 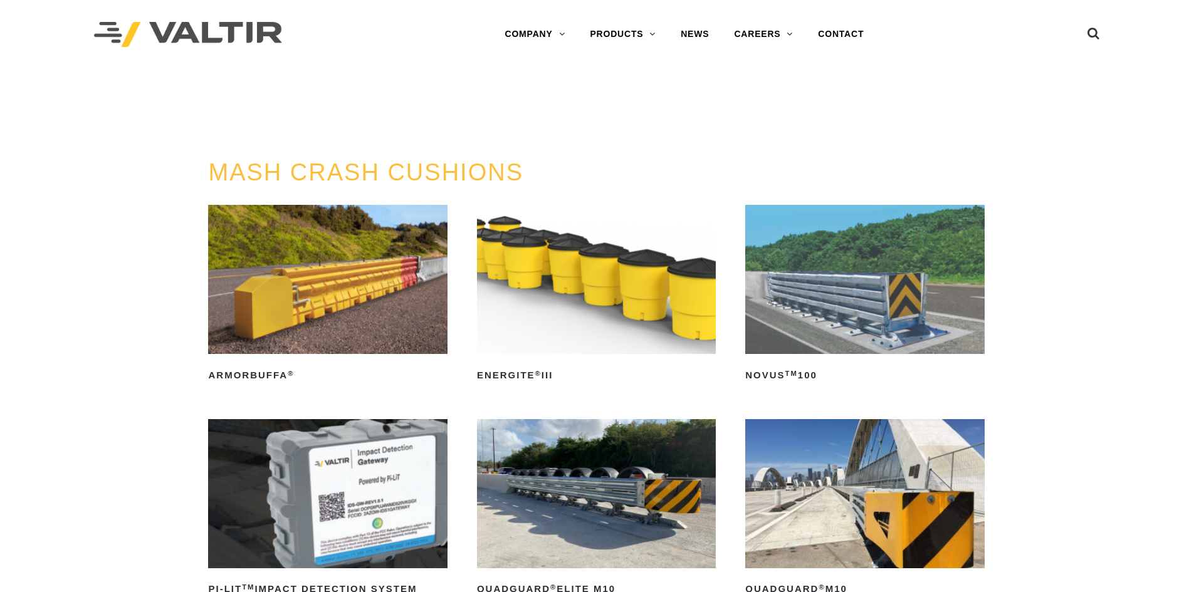 I want to click on a: NOVUSTM100, so click(x=865, y=295).